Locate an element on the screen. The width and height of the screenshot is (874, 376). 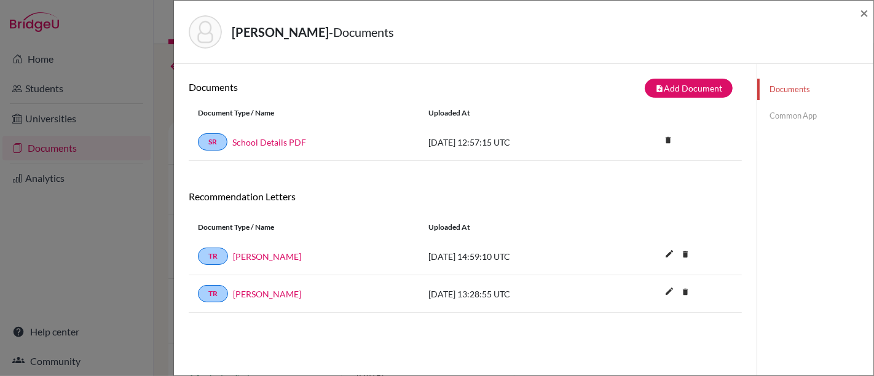
a: School Details PDF is located at coordinates (269, 142).